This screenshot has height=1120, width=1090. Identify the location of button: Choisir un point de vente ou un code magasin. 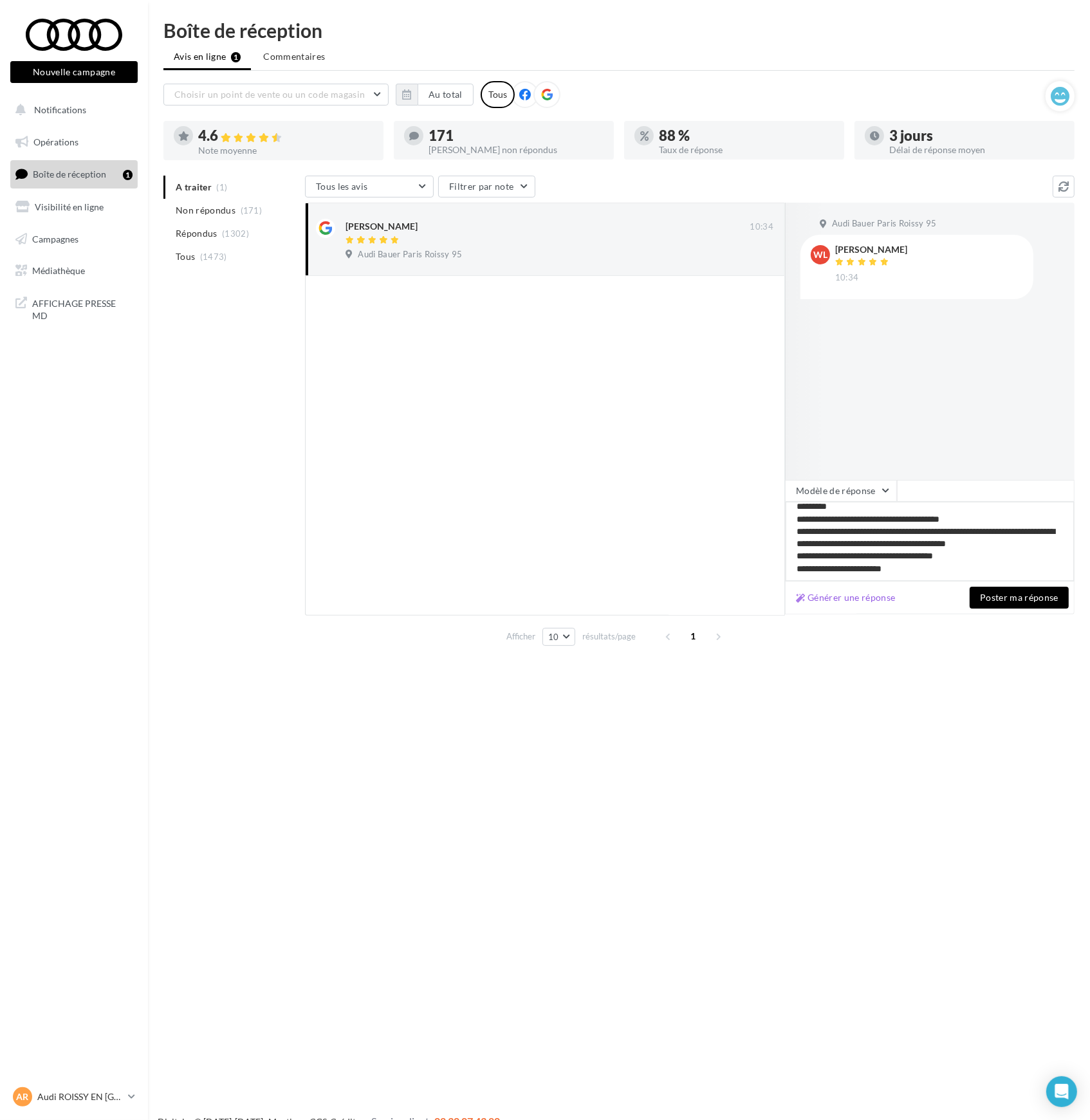
(276, 95).